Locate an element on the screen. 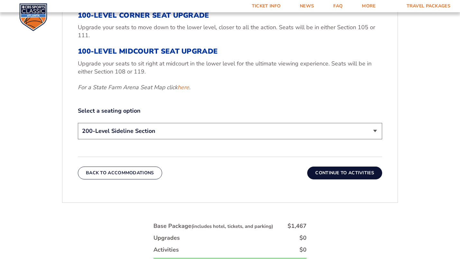 The height and width of the screenshot is (259, 460). div: Activities is located at coordinates (166, 250).